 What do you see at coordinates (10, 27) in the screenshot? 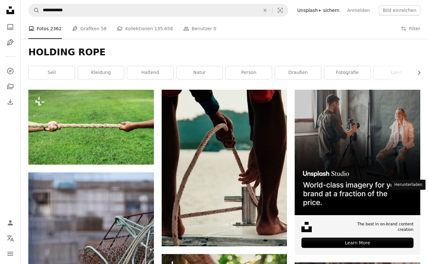
I see `a: Fotos` at bounding box center [10, 27].